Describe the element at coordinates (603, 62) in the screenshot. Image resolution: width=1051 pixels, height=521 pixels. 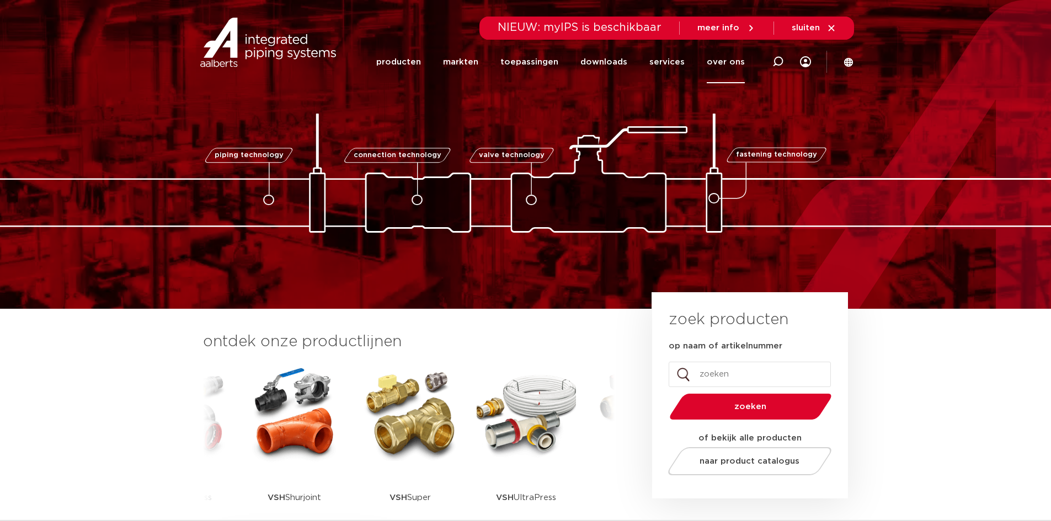
I see `a: downloads` at that location.